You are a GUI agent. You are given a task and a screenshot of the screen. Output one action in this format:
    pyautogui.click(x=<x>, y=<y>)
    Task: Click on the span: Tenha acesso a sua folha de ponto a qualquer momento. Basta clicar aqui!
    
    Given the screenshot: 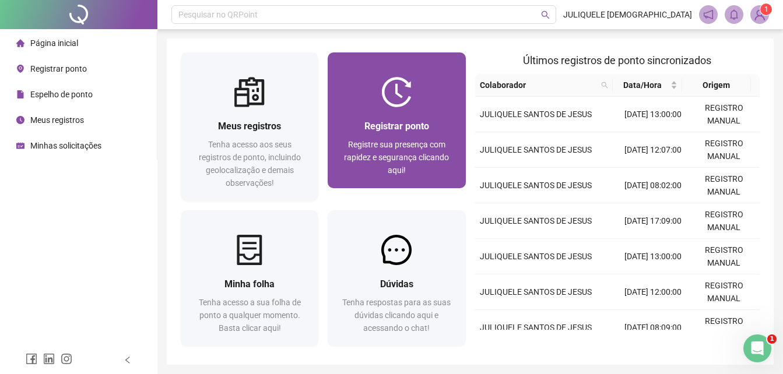 What is the action you would take?
    pyautogui.click(x=249, y=315)
    